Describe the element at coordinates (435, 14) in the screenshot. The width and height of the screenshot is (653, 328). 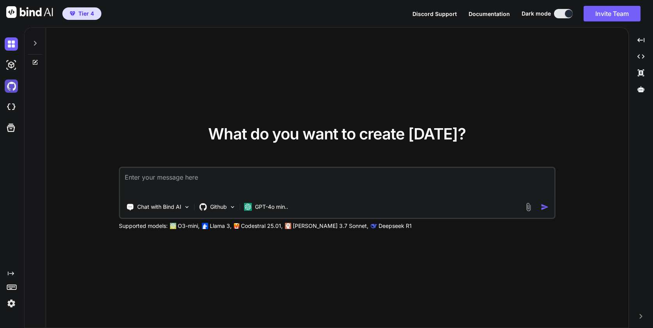
I see `span: Discord Support` at that location.